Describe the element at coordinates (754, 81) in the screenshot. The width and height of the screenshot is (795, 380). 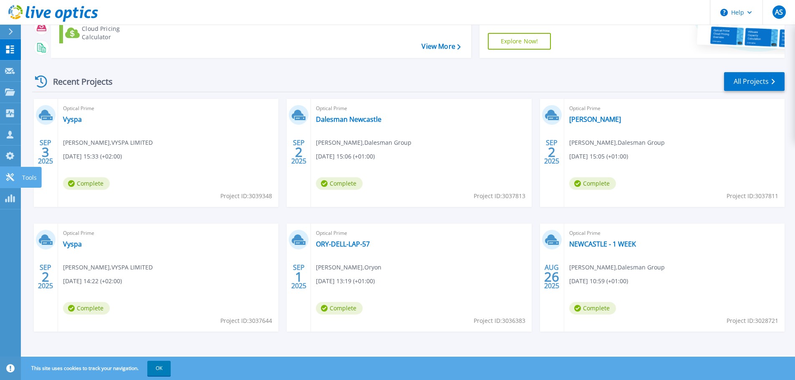
I see `a: All Projects` at that location.